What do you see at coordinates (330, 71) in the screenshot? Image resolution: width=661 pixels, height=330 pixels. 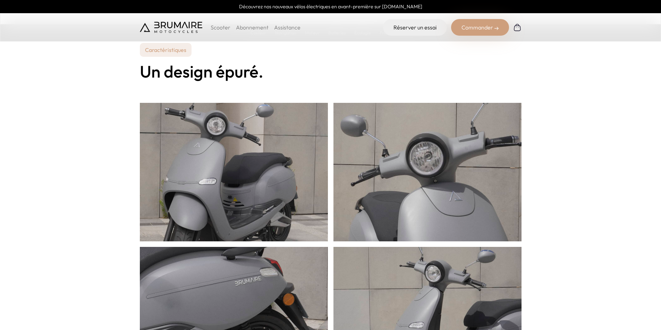 I see `h2: Un design épuré.` at bounding box center [330, 71].